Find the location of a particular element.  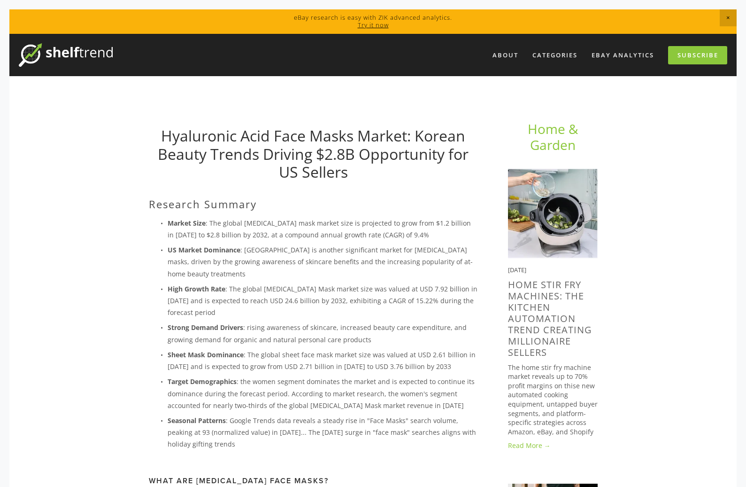

strong: Strong Demand Drivers is located at coordinates (205, 327).